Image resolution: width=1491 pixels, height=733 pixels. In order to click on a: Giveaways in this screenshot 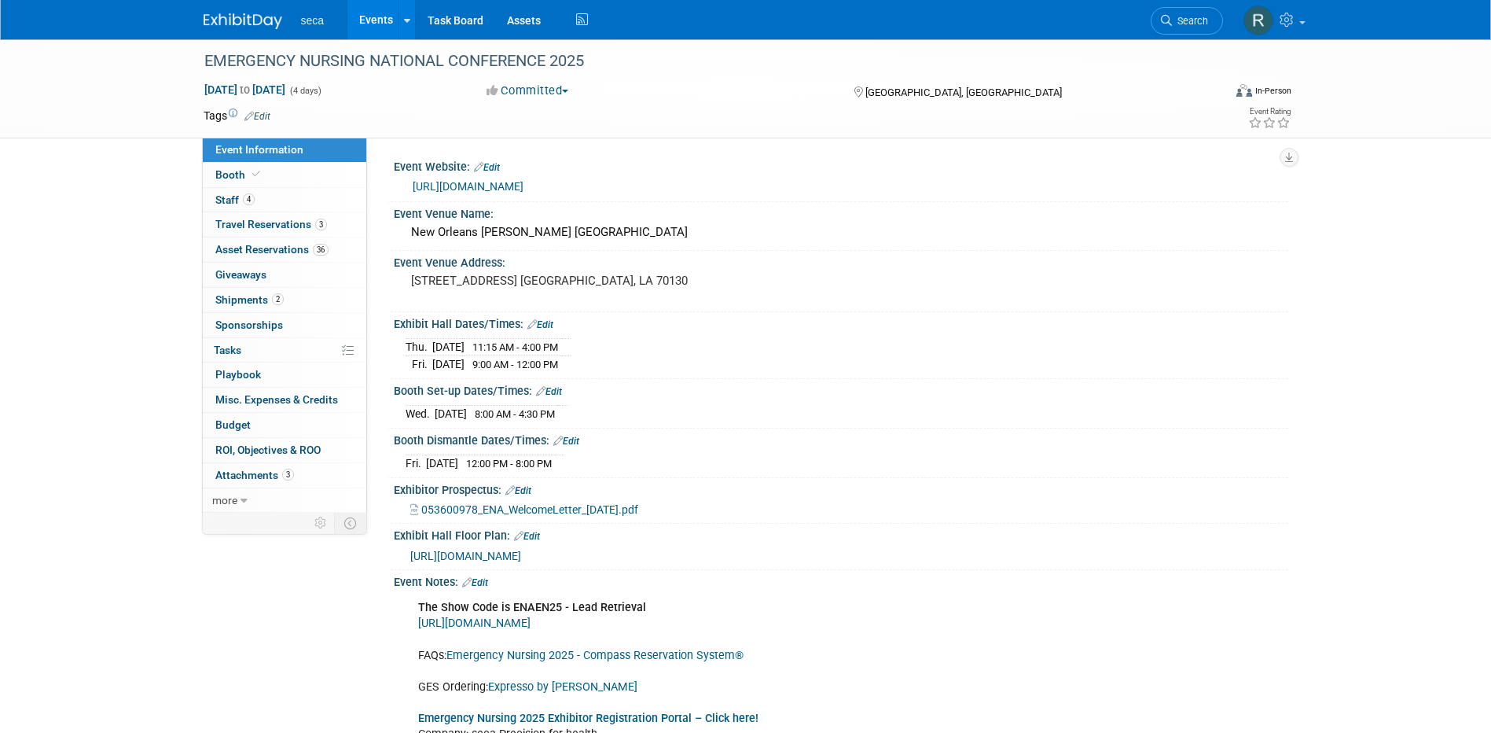, I will do `click(285, 274)`.